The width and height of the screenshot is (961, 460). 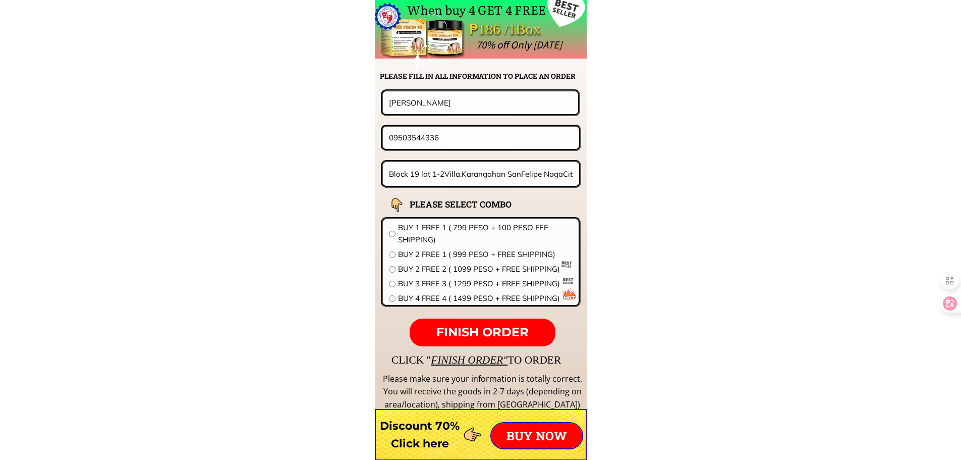 What do you see at coordinates (485, 254) in the screenshot?
I see `span: BUY 2 FREE 1 ( 999 PESO + FREE SHIPPING)` at bounding box center [485, 254].